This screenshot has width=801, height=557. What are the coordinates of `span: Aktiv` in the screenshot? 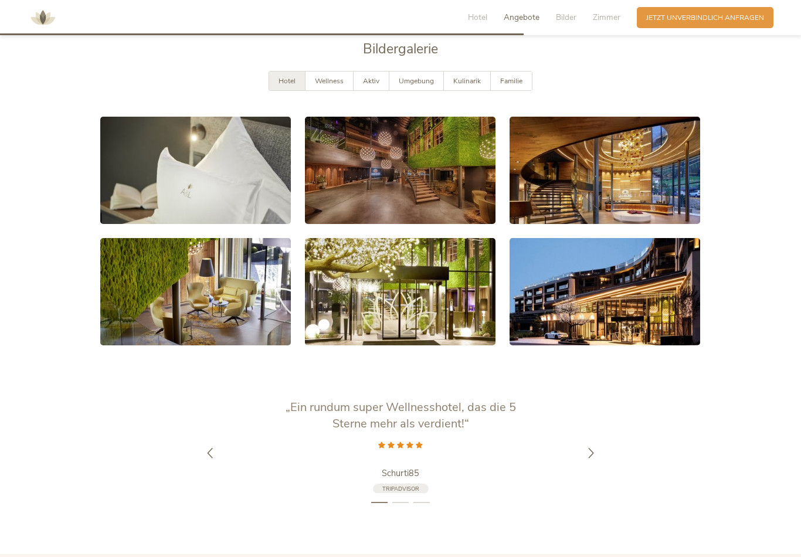 It's located at (371, 81).